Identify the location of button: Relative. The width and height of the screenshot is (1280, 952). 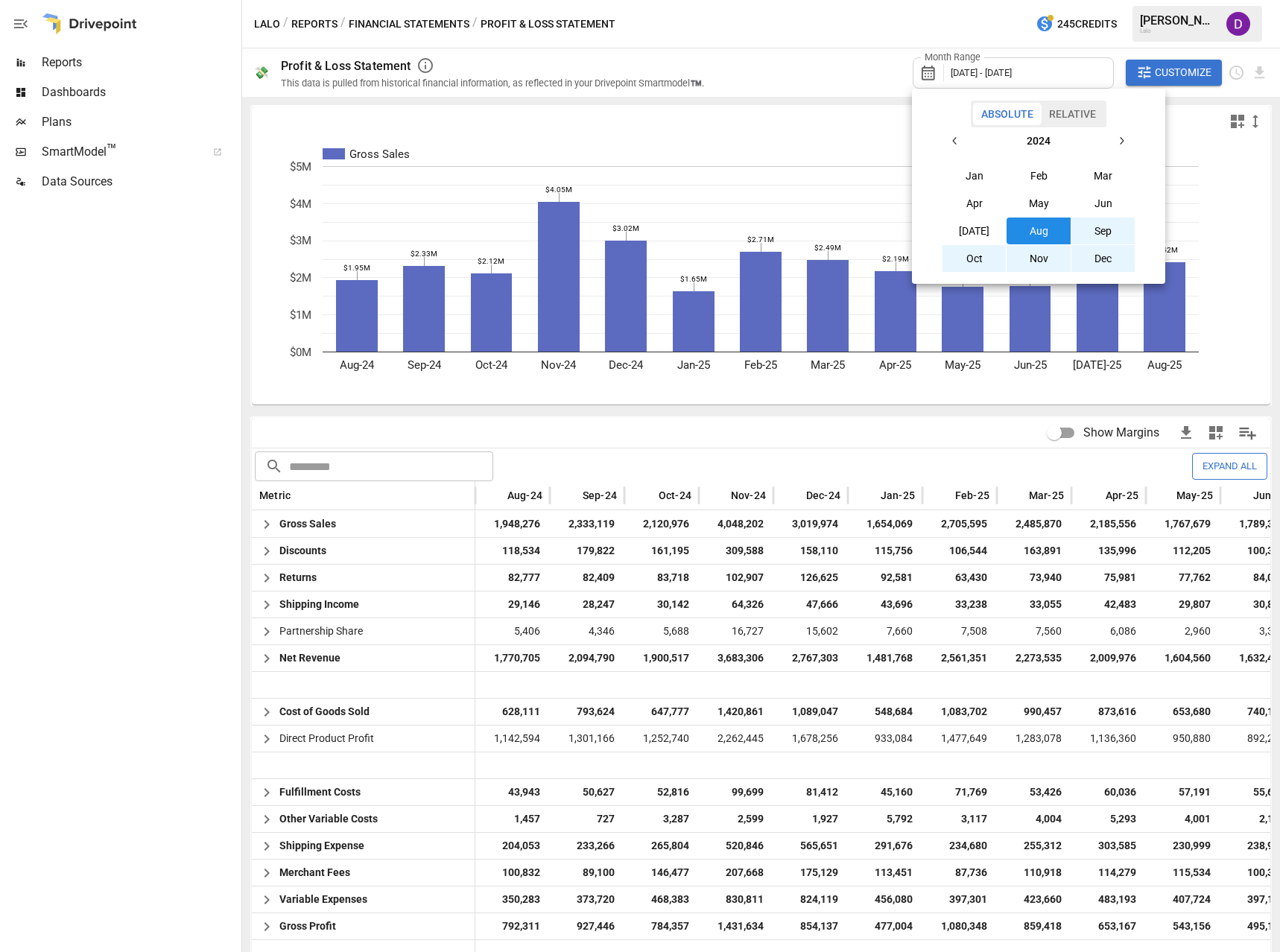
(1072, 114).